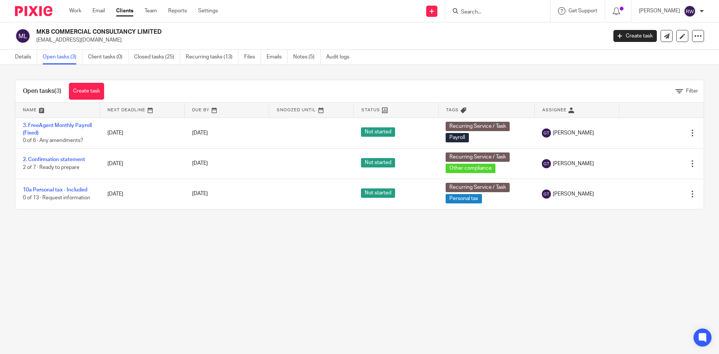 This screenshot has width=719, height=354. What do you see at coordinates (453, 110) in the screenshot?
I see `span: Tags` at bounding box center [453, 110].